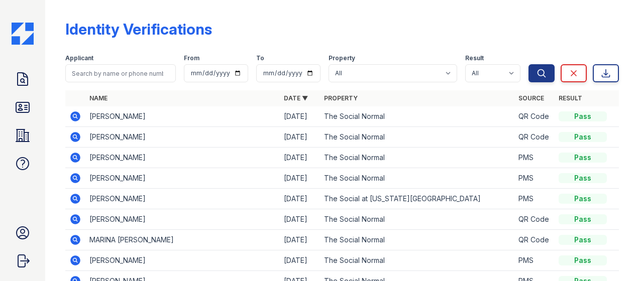 This screenshot has height=281, width=639. What do you see at coordinates (260, 58) in the screenshot?
I see `label: To` at bounding box center [260, 58].